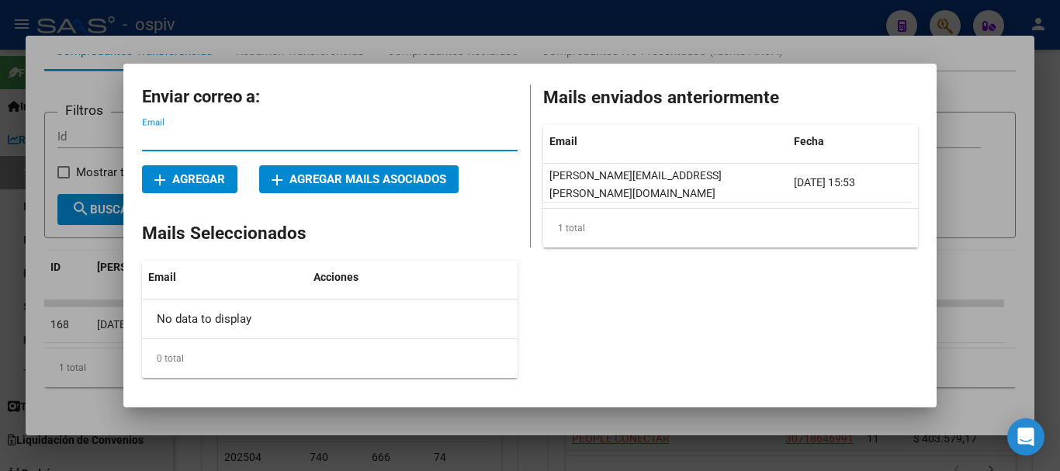  I want to click on button: Agregar, so click(189, 179).